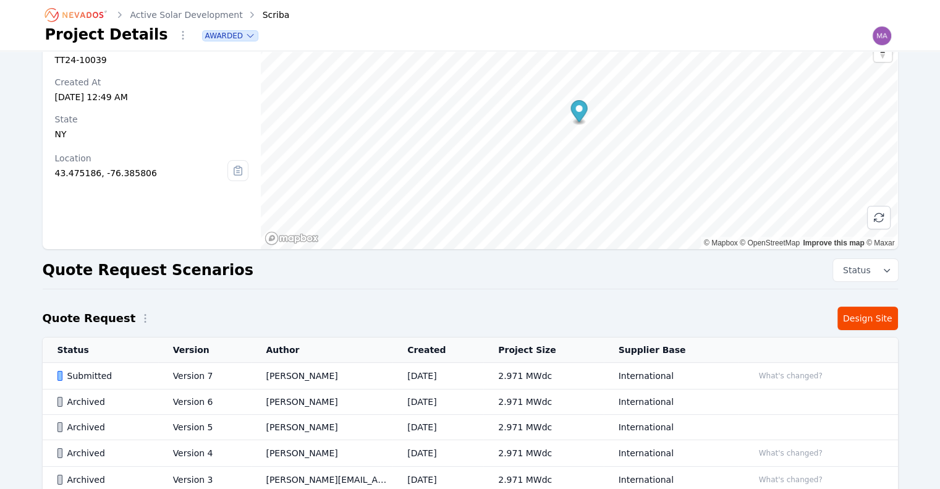 This screenshot has height=489, width=940. I want to click on img: matthew.breyfogle@nevados.solar, so click(882, 36).